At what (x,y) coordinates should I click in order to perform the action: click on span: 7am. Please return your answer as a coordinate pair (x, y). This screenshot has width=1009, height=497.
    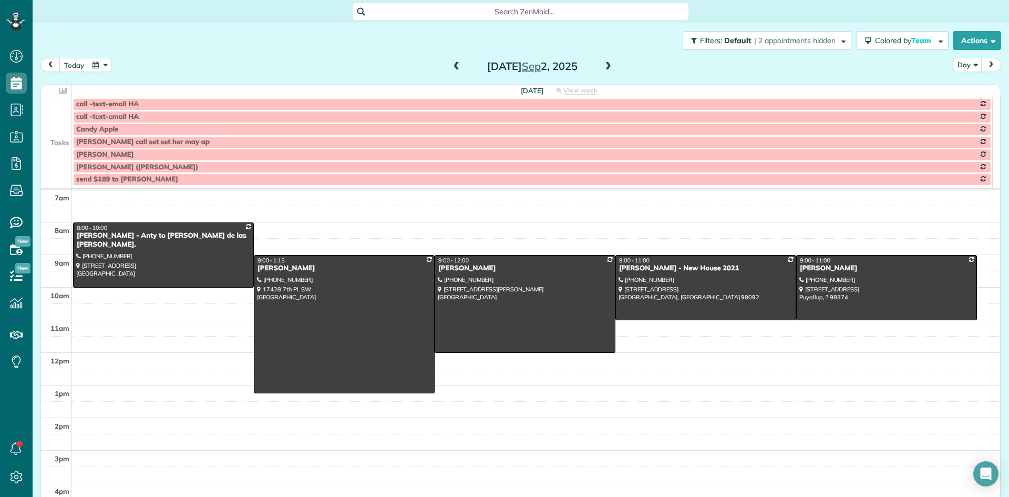
    Looking at the image, I should click on (62, 198).